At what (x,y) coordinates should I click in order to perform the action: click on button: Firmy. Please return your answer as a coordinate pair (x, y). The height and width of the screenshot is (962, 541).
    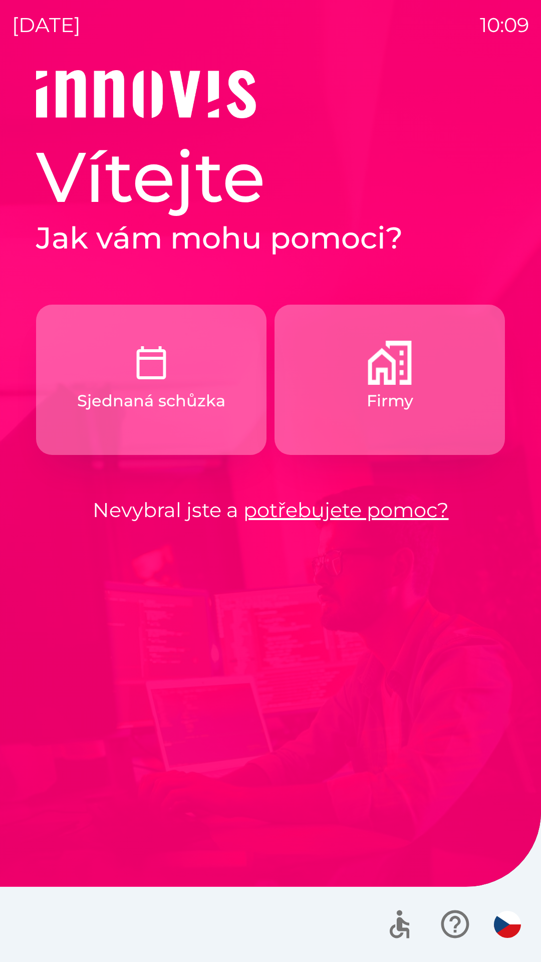
    Looking at the image, I should click on (390, 380).